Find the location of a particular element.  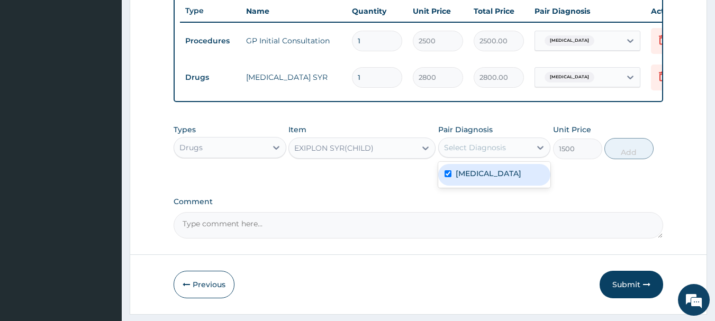

div: Drugs is located at coordinates (191, 148).